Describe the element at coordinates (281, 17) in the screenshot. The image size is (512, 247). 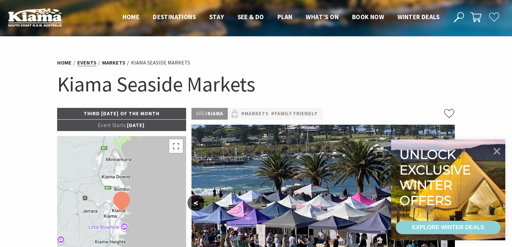
I see `nav: Main Menu` at that location.